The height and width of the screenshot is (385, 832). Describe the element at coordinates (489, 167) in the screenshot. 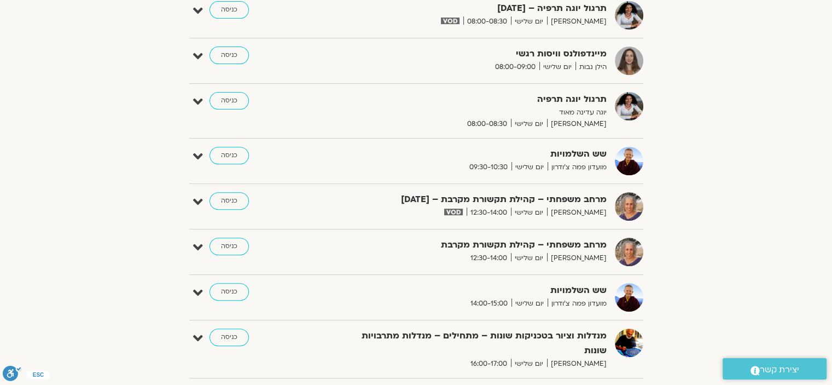

I see `span: 09:30-10:30` at that location.